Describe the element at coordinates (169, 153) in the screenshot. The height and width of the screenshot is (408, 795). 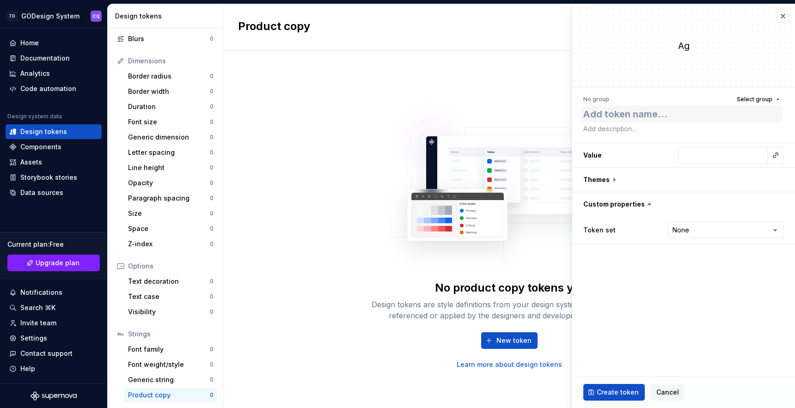
I see `div: Letter spacing` at that location.